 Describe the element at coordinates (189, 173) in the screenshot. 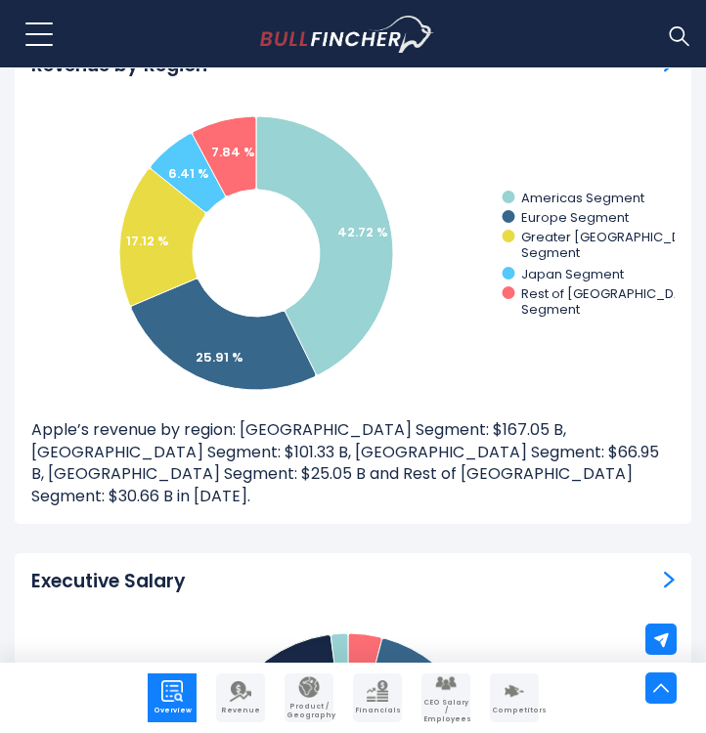

I see `text: 6.41 %` at that location.